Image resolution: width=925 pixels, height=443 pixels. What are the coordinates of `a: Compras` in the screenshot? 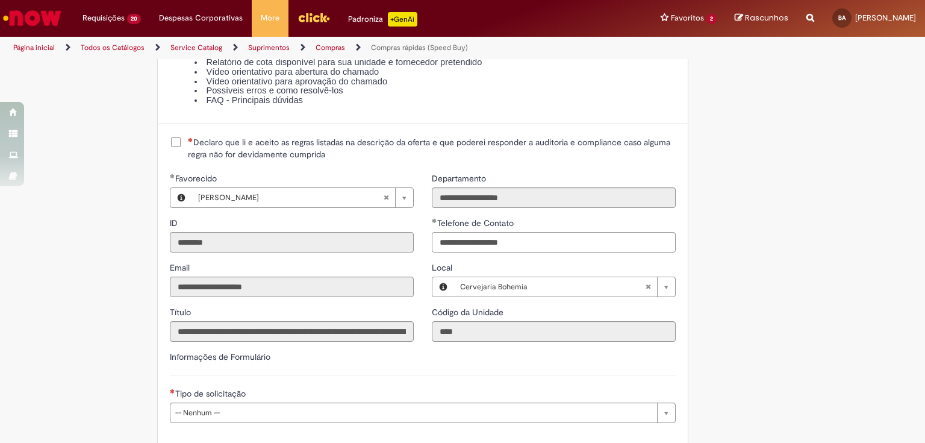 It's located at (330, 48).